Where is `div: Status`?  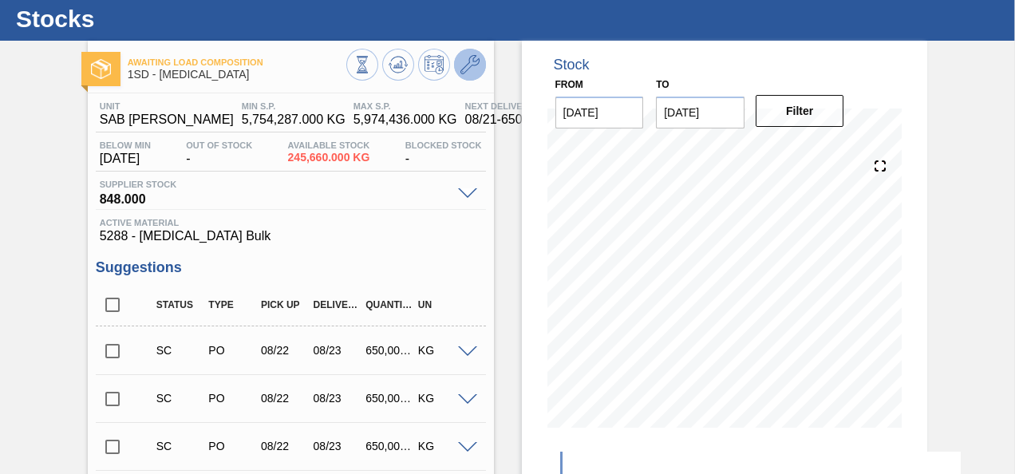 div: Status is located at coordinates (180, 305).